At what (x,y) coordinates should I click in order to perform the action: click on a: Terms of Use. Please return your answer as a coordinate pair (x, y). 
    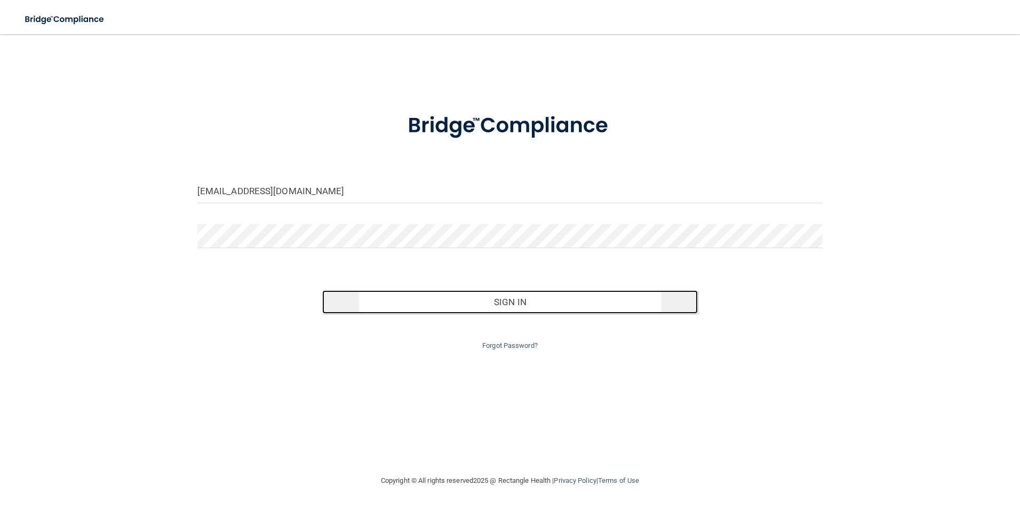
    Looking at the image, I should click on (618, 480).